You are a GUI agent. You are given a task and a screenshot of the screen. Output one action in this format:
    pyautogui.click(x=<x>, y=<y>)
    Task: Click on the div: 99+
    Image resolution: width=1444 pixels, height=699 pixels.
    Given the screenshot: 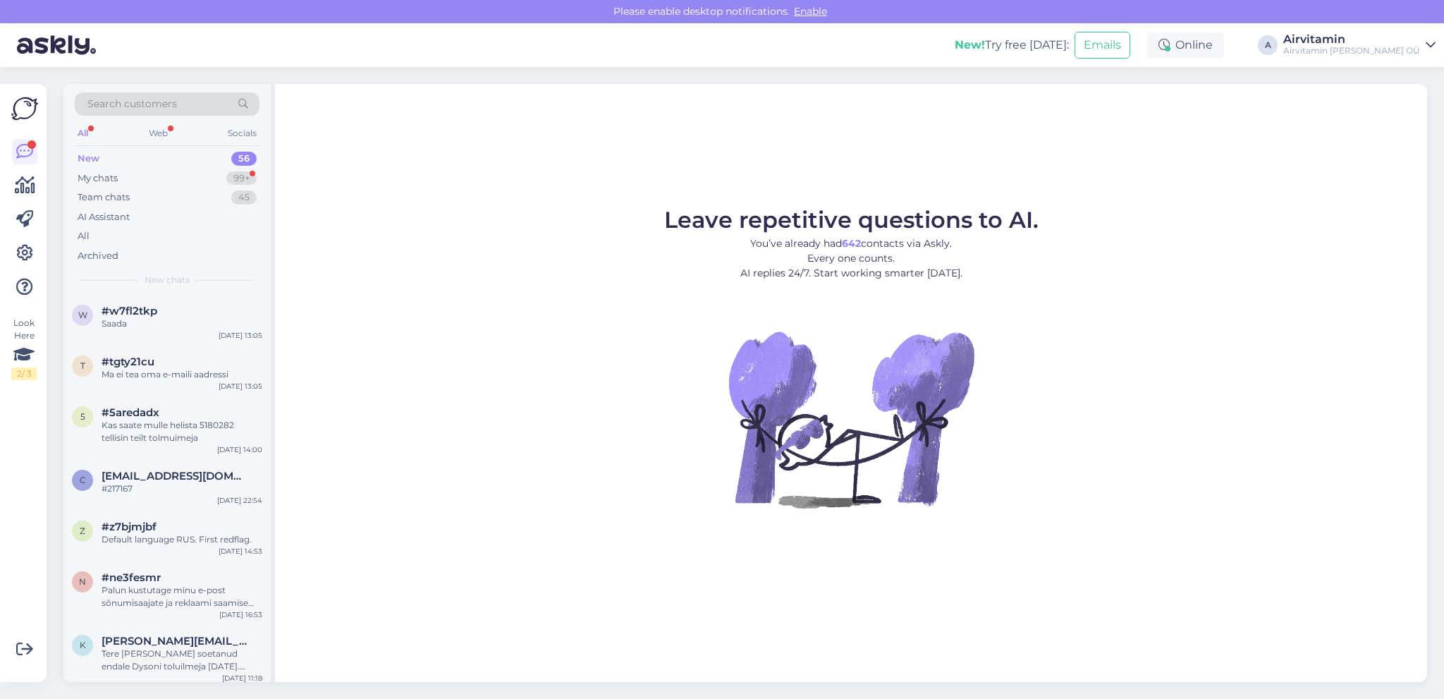 What is the action you would take?
    pyautogui.click(x=241, y=178)
    